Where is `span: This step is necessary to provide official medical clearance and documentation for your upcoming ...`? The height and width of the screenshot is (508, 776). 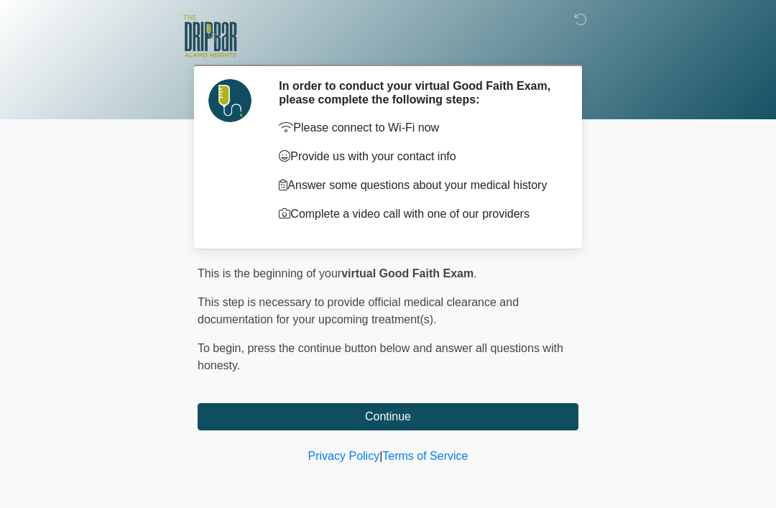
span: This step is necessary to provide official medical clearance and documentation for your upcoming ... is located at coordinates (358, 310).